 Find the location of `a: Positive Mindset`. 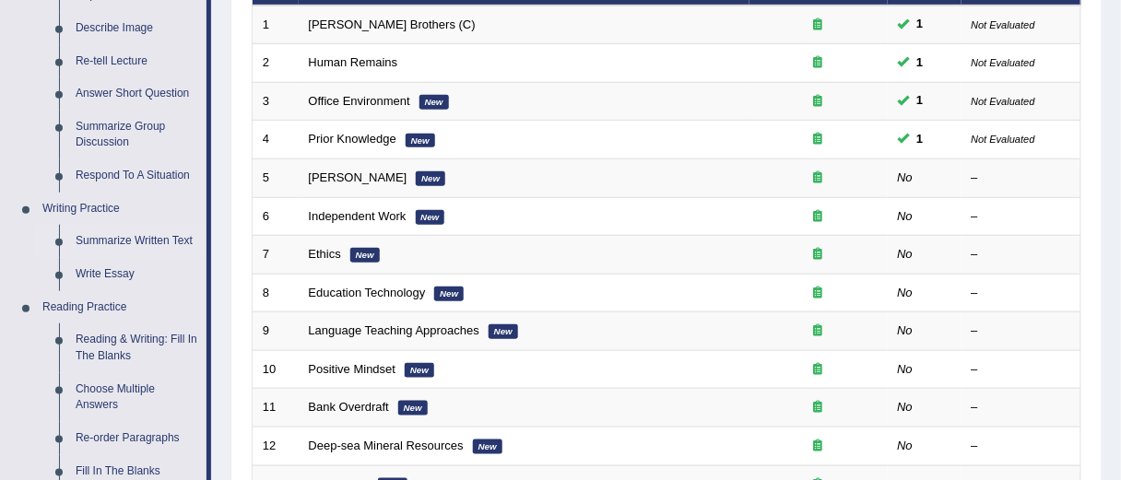

a: Positive Mindset is located at coordinates (352, 369).